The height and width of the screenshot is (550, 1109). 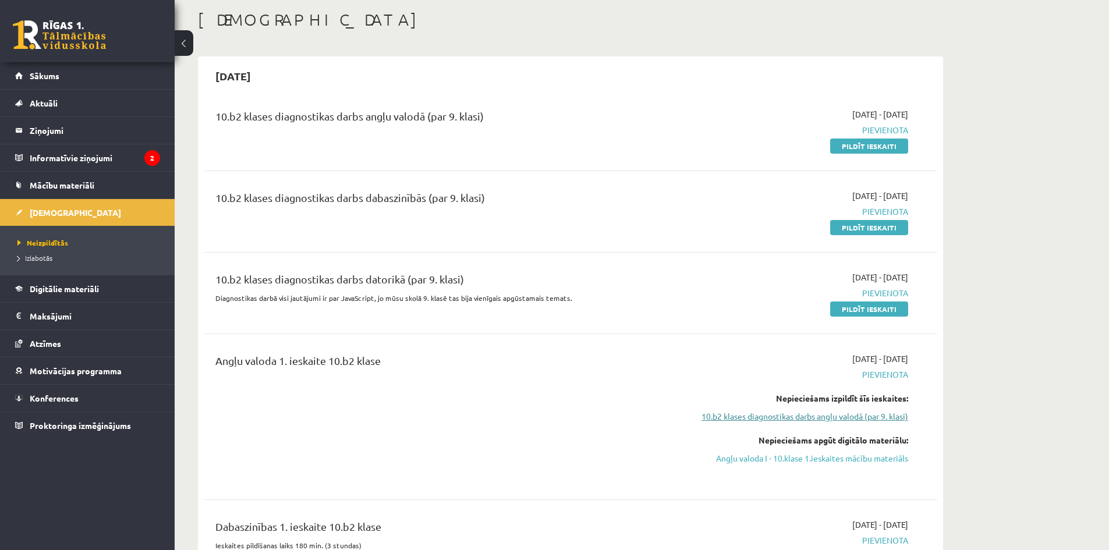 I want to click on a: Maksājumi, so click(x=87, y=316).